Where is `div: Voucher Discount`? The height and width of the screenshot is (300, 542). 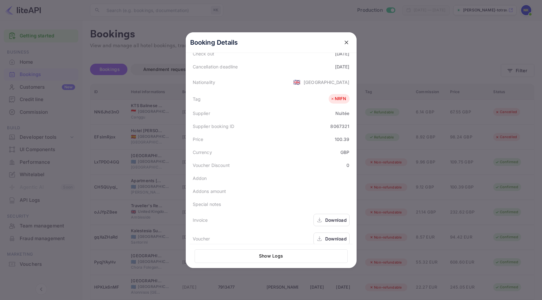 div: Voucher Discount is located at coordinates (211, 165).